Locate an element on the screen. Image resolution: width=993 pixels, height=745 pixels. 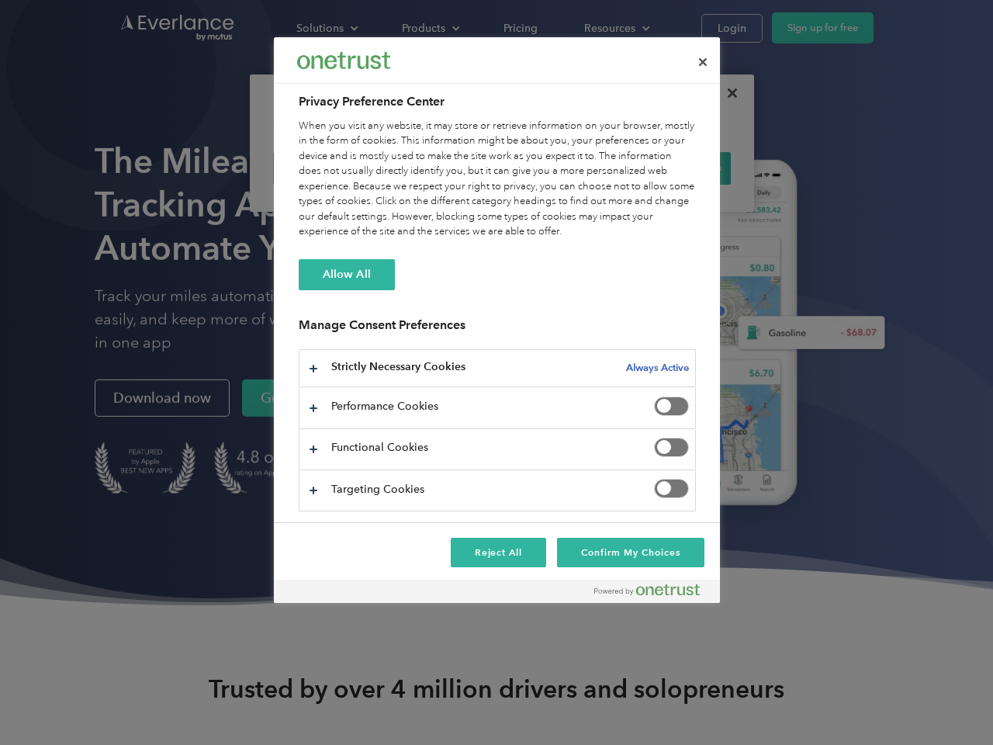
img: Powered by OneTrust Opens in a new Tab is located at coordinates (647, 590).